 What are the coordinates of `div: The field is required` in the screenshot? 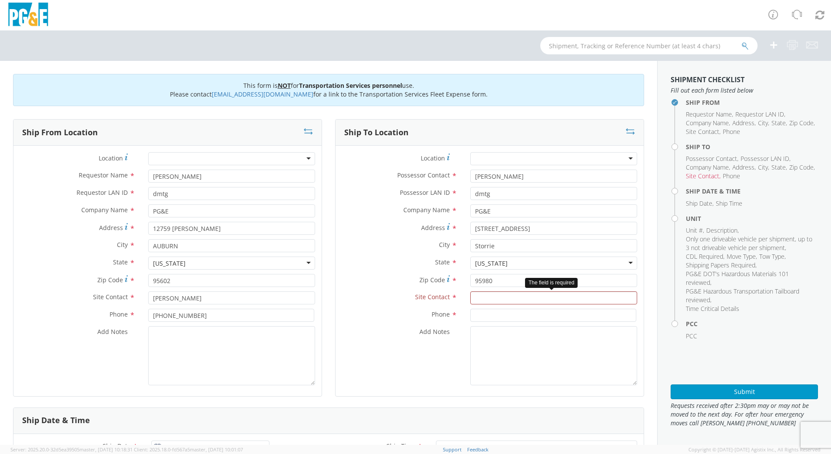 It's located at (551, 283).